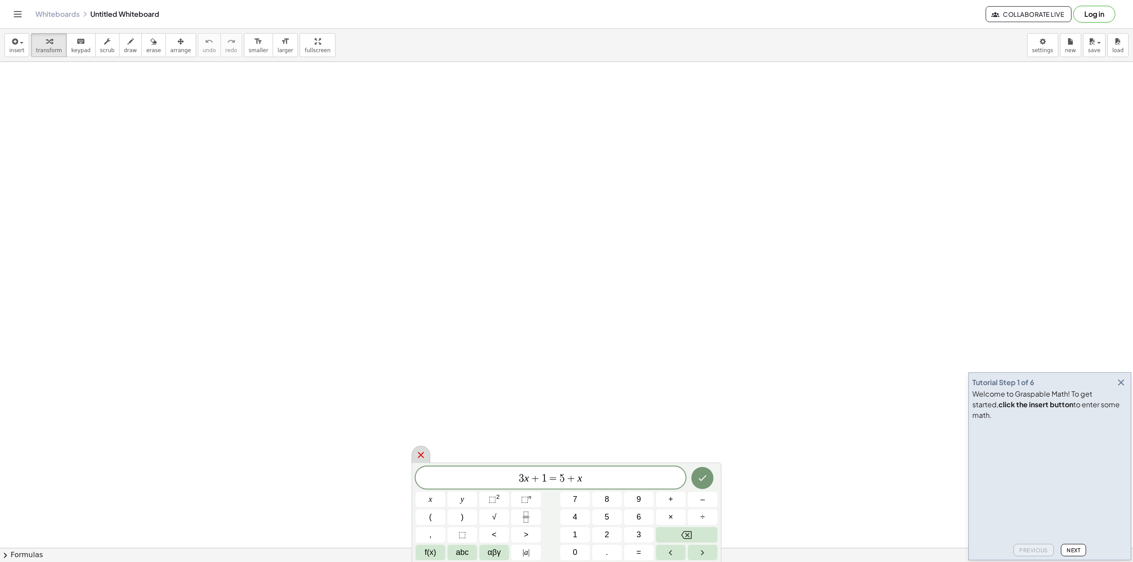 This screenshot has width=1133, height=562. What do you see at coordinates (575, 535) in the screenshot?
I see `button: 1` at bounding box center [575, 535].